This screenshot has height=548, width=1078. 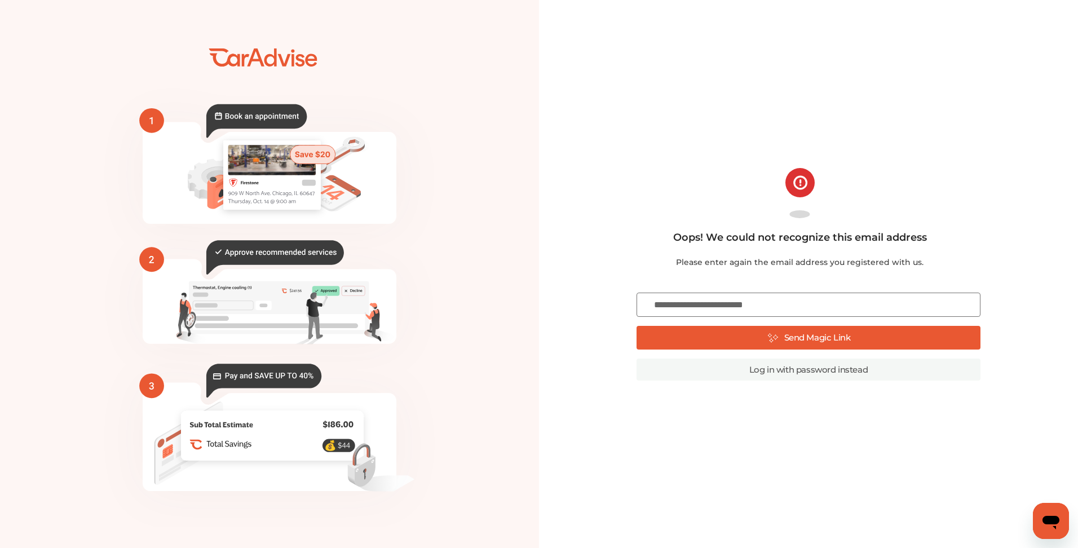 What do you see at coordinates (800, 193) in the screenshot?
I see `img: magic-link-warning.c400e571.svg` at bounding box center [800, 193].